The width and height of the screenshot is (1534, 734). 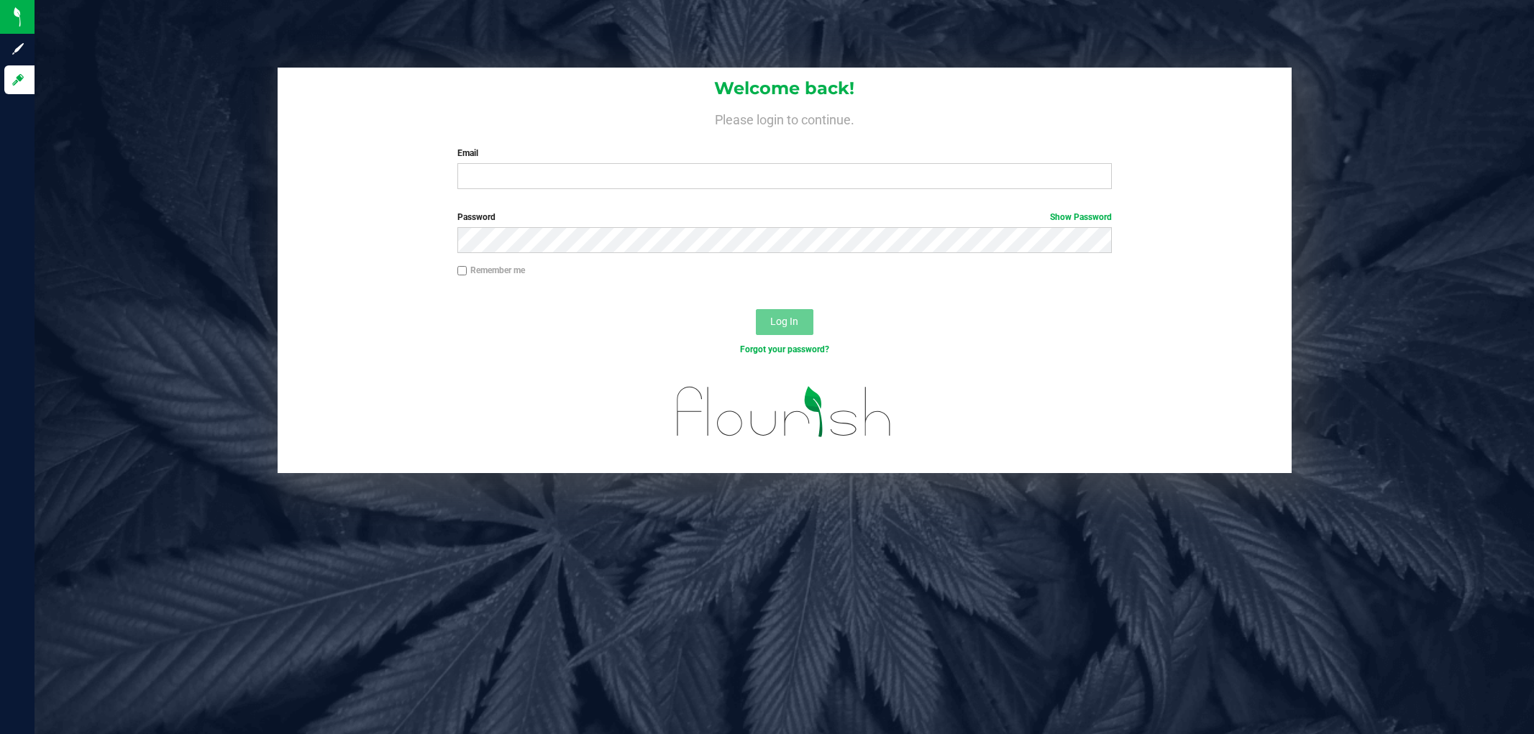 I want to click on label: Remember me, so click(x=491, y=270).